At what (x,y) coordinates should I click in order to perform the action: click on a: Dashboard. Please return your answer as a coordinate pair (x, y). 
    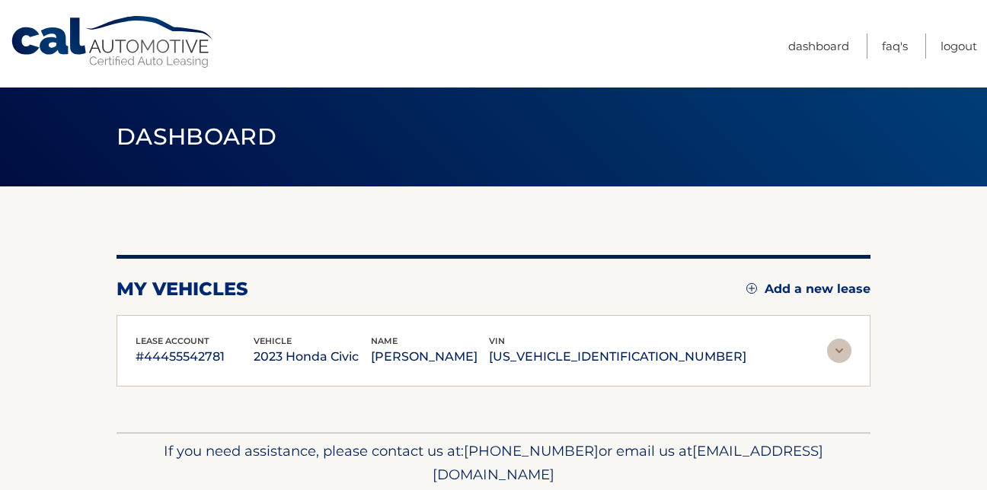
    Looking at the image, I should click on (818, 46).